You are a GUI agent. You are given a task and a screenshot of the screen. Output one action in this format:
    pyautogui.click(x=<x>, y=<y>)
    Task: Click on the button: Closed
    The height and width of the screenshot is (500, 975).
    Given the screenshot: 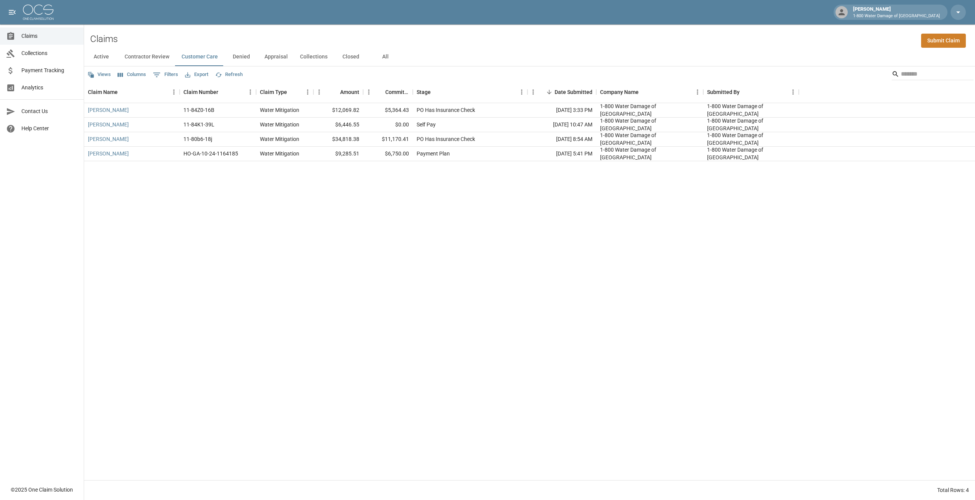 What is the action you would take?
    pyautogui.click(x=351, y=57)
    